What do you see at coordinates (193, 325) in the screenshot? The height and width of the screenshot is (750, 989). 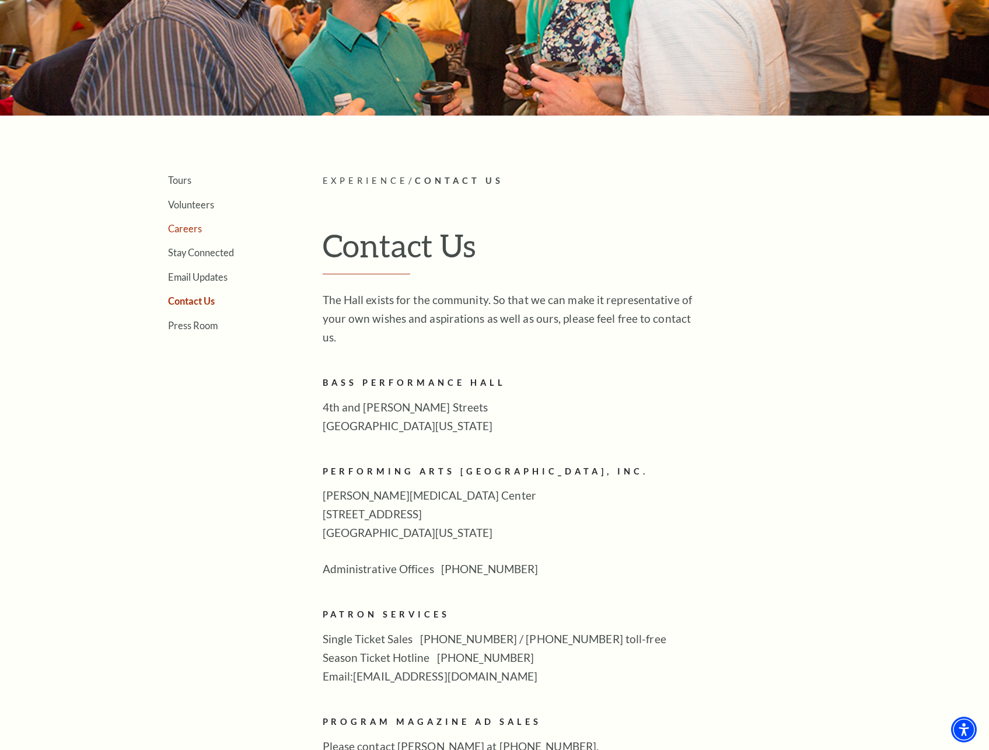 I see `a: Press Room` at bounding box center [193, 325].